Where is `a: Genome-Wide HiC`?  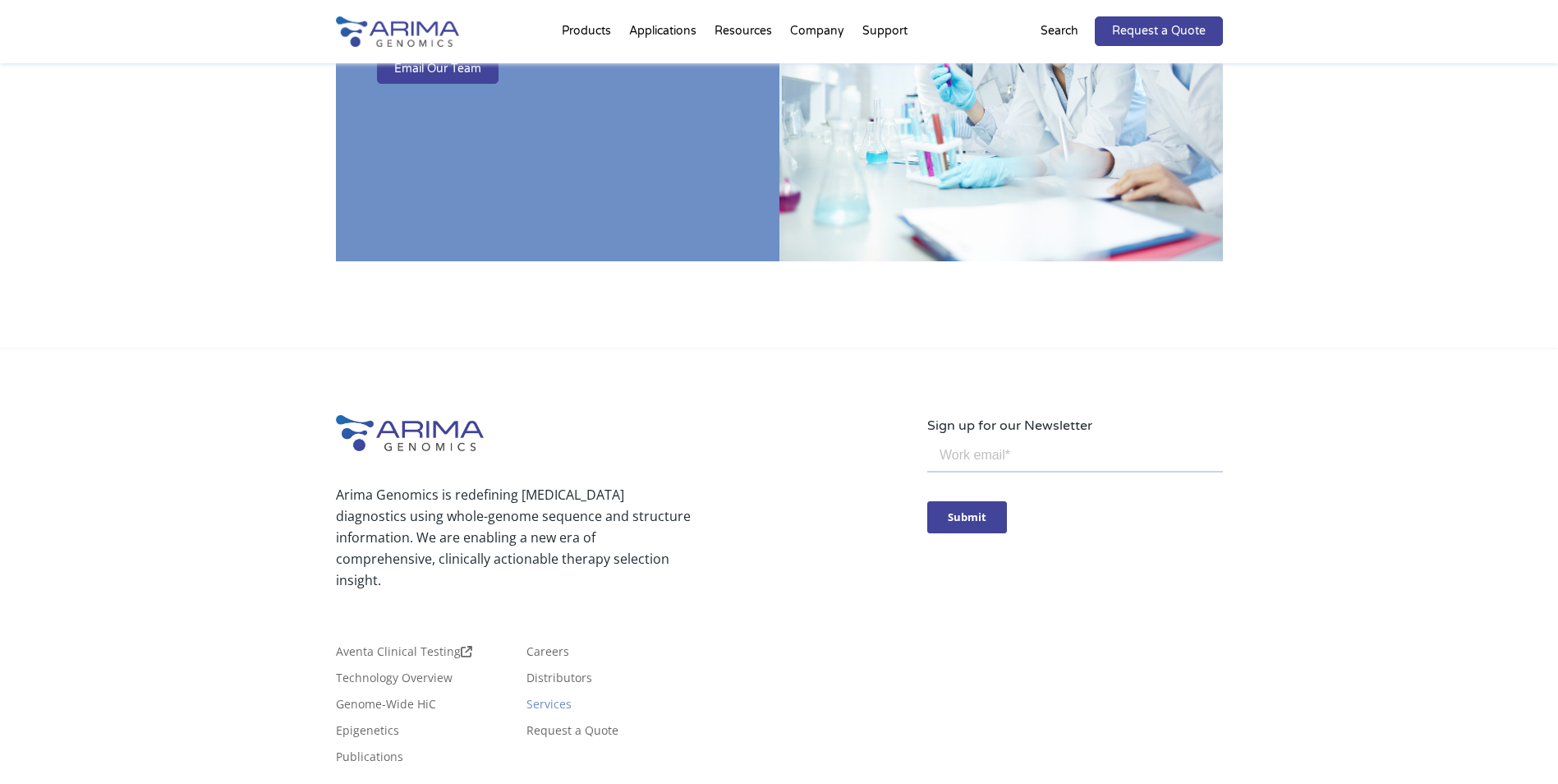
a: Genome-Wide HiC is located at coordinates (386, 707).